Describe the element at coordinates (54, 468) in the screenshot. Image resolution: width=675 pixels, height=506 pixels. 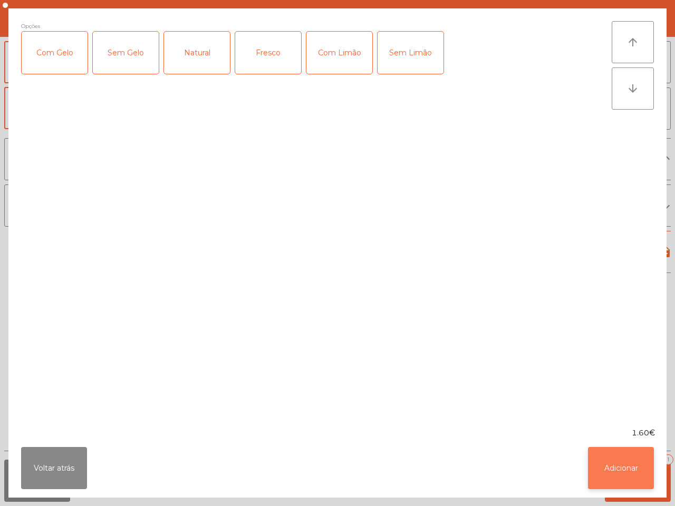
I see `button: Voltar atrás` at that location.